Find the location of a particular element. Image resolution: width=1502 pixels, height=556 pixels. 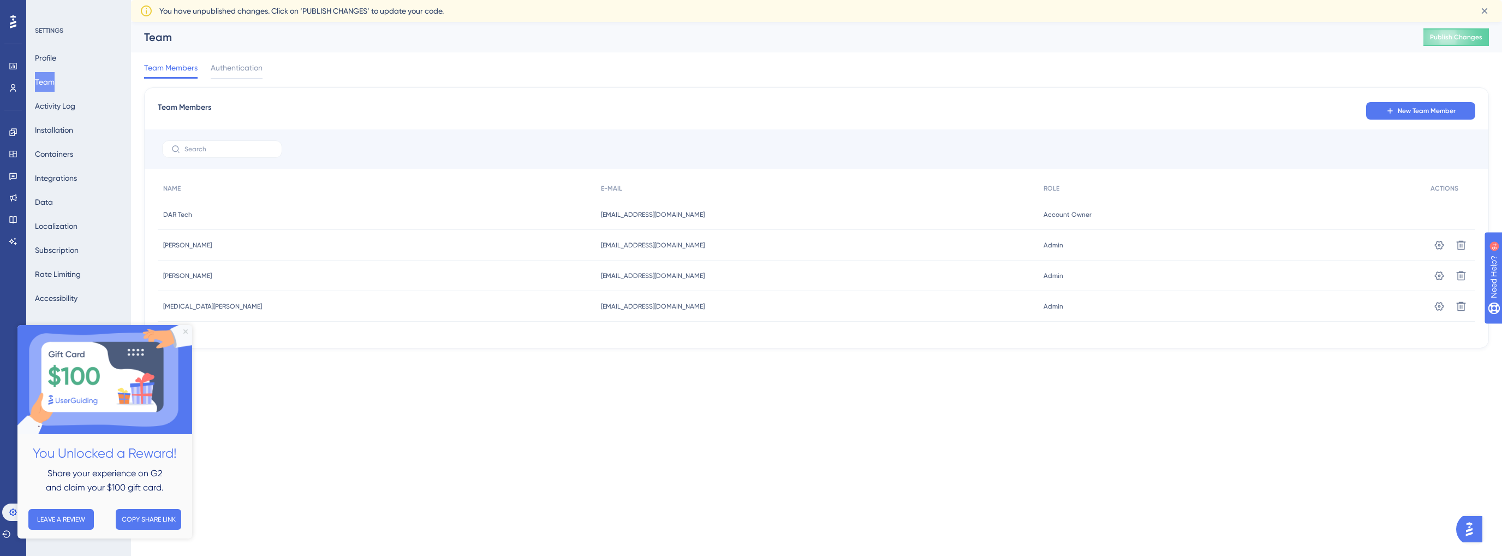

span: NAME is located at coordinates (172, 188).